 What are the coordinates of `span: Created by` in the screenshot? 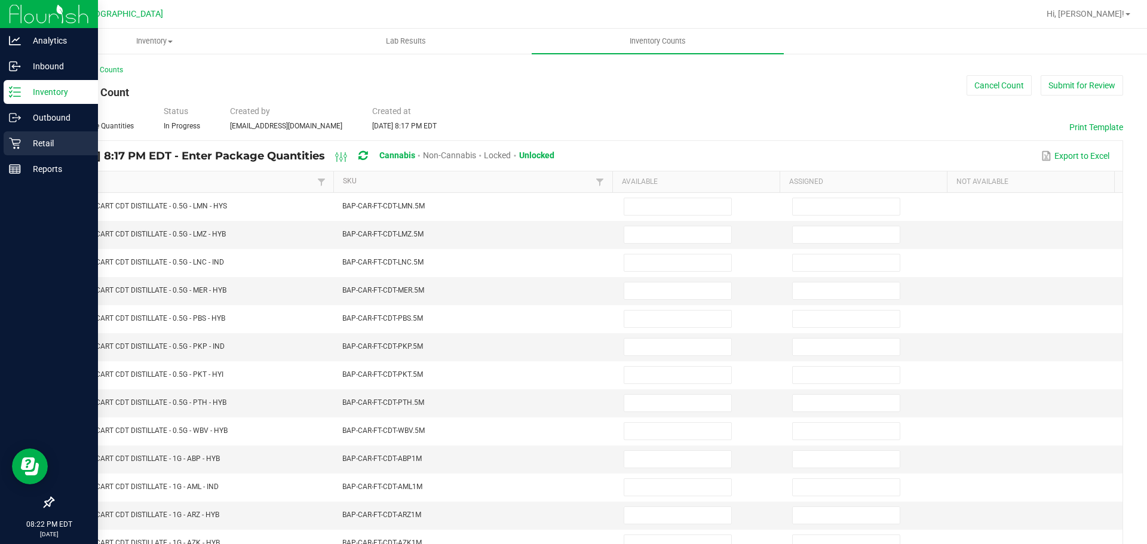 It's located at (250, 111).